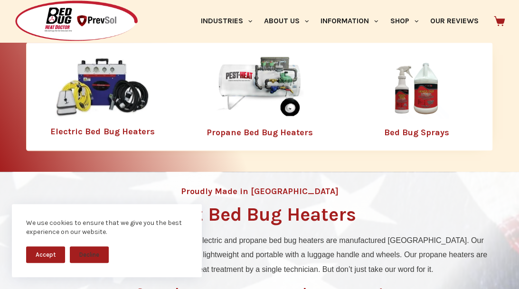 The image size is (519, 289). What do you see at coordinates (260, 215) in the screenshot?
I see `h1: Best Bed Bug Heaters` at bounding box center [260, 215].